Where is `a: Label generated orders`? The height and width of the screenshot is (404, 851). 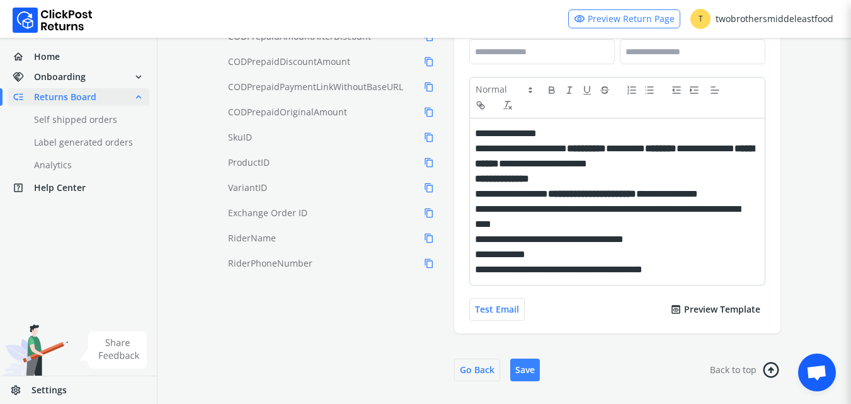
a: Label generated orders is located at coordinates (86, 142).